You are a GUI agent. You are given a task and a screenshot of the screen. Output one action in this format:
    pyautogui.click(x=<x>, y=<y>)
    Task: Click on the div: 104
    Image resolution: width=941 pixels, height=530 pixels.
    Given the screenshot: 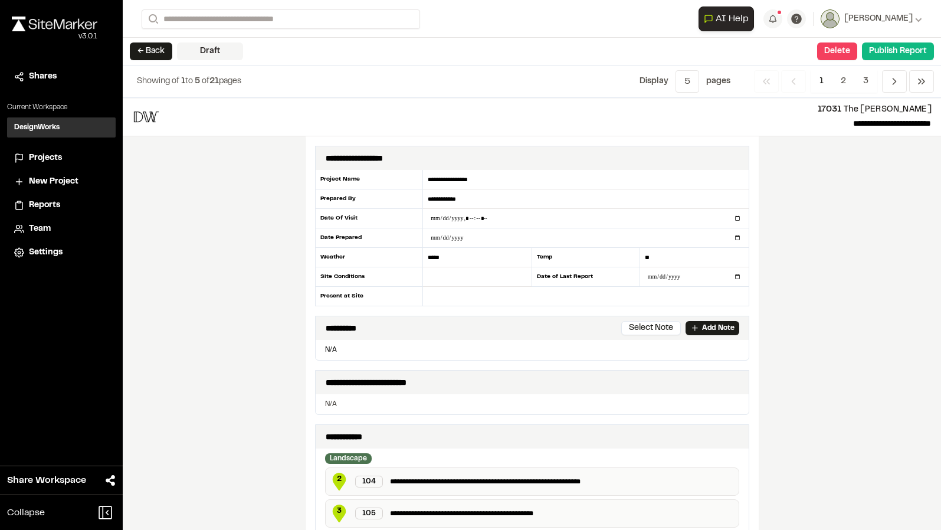 What is the action you would take?
    pyautogui.click(x=369, y=482)
    